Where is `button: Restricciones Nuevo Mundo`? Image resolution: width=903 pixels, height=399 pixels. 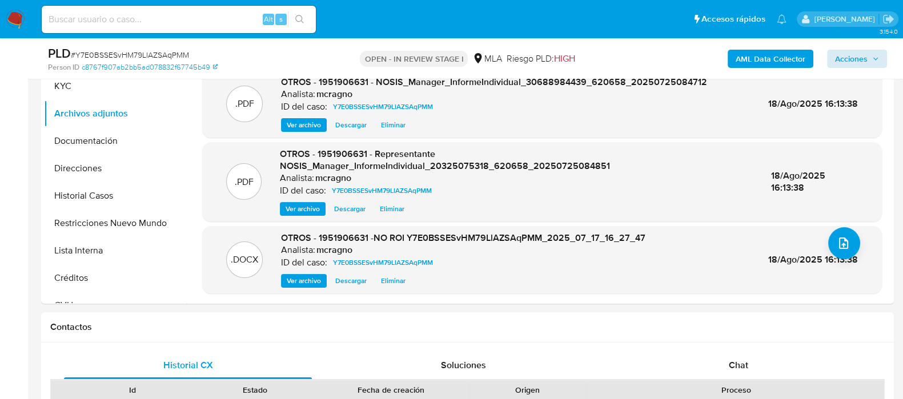
button: Restricciones Nuevo Mundo is located at coordinates (115, 223).